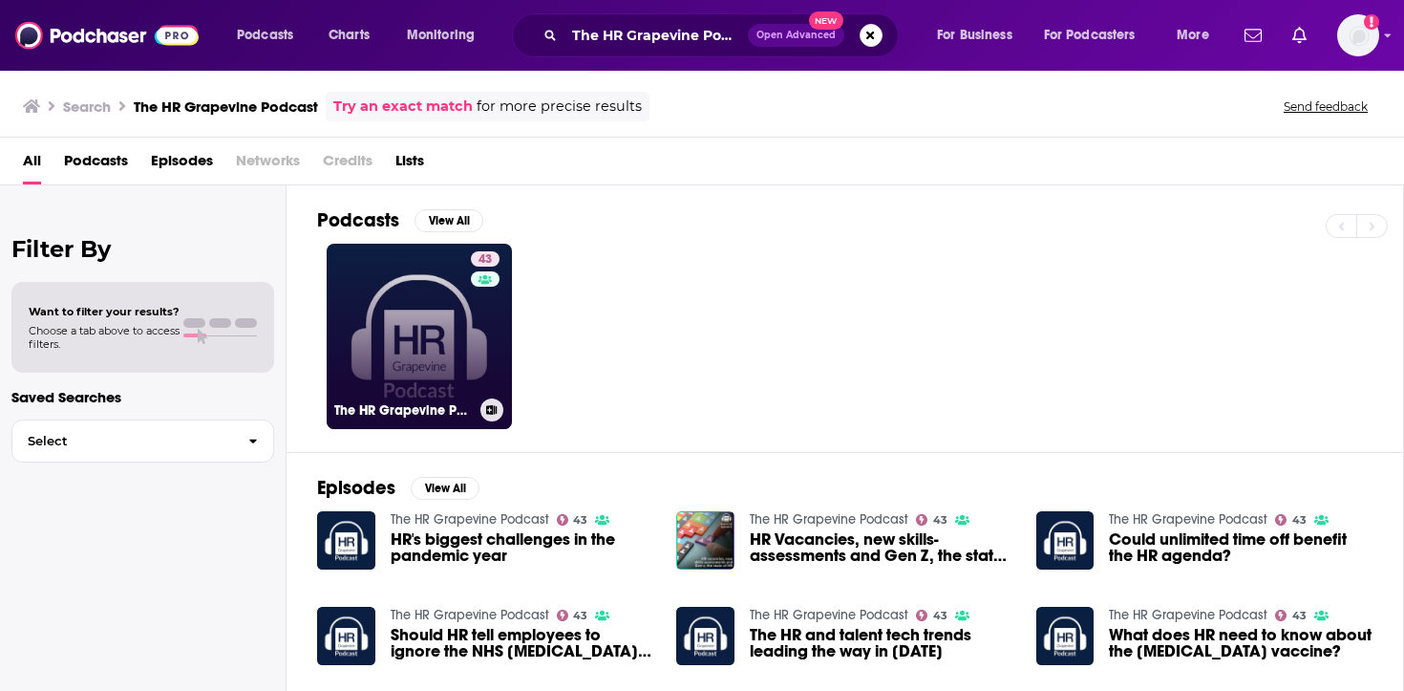 This screenshot has width=1404, height=691. Describe the element at coordinates (32, 164) in the screenshot. I see `a: All` at that location.